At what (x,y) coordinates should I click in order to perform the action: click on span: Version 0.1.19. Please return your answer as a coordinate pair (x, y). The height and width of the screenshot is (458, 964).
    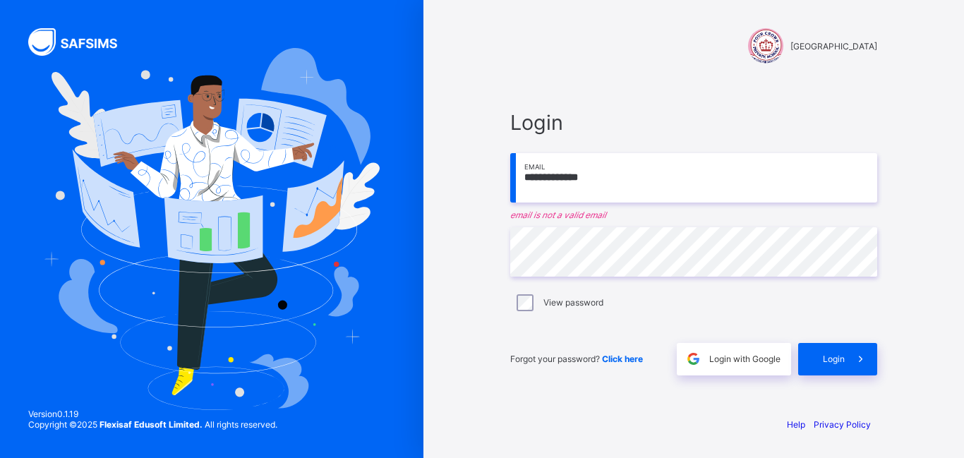
    Looking at the image, I should click on (152, 413).